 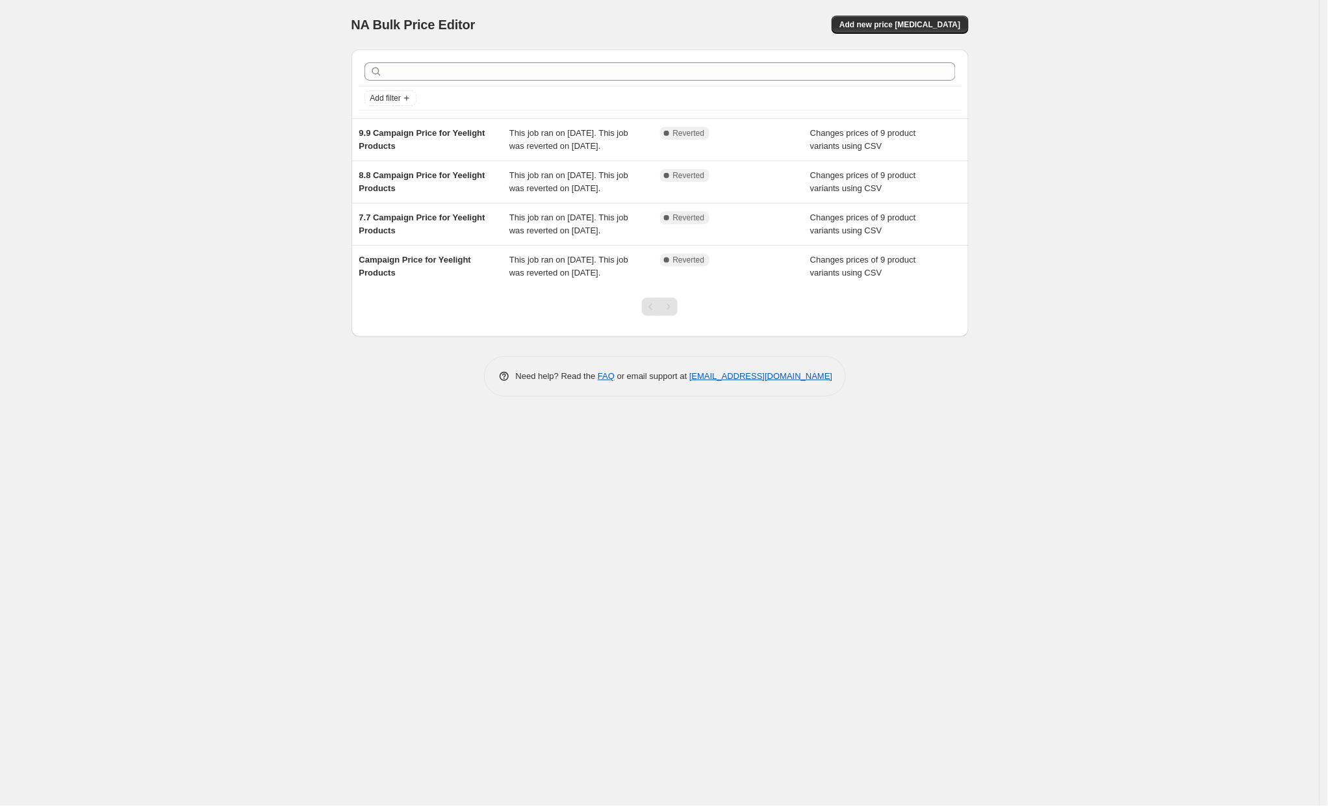 What do you see at coordinates (557, 376) in the screenshot?
I see `span: Need help? Read the` at bounding box center [557, 376].